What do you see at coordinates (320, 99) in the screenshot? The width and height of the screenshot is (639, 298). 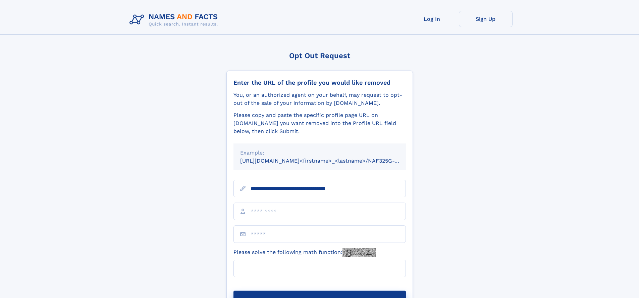 I see `div: You, or an authorized agent on your behalf, may request to opt-out of the sale of your informatio...` at bounding box center [320, 99].